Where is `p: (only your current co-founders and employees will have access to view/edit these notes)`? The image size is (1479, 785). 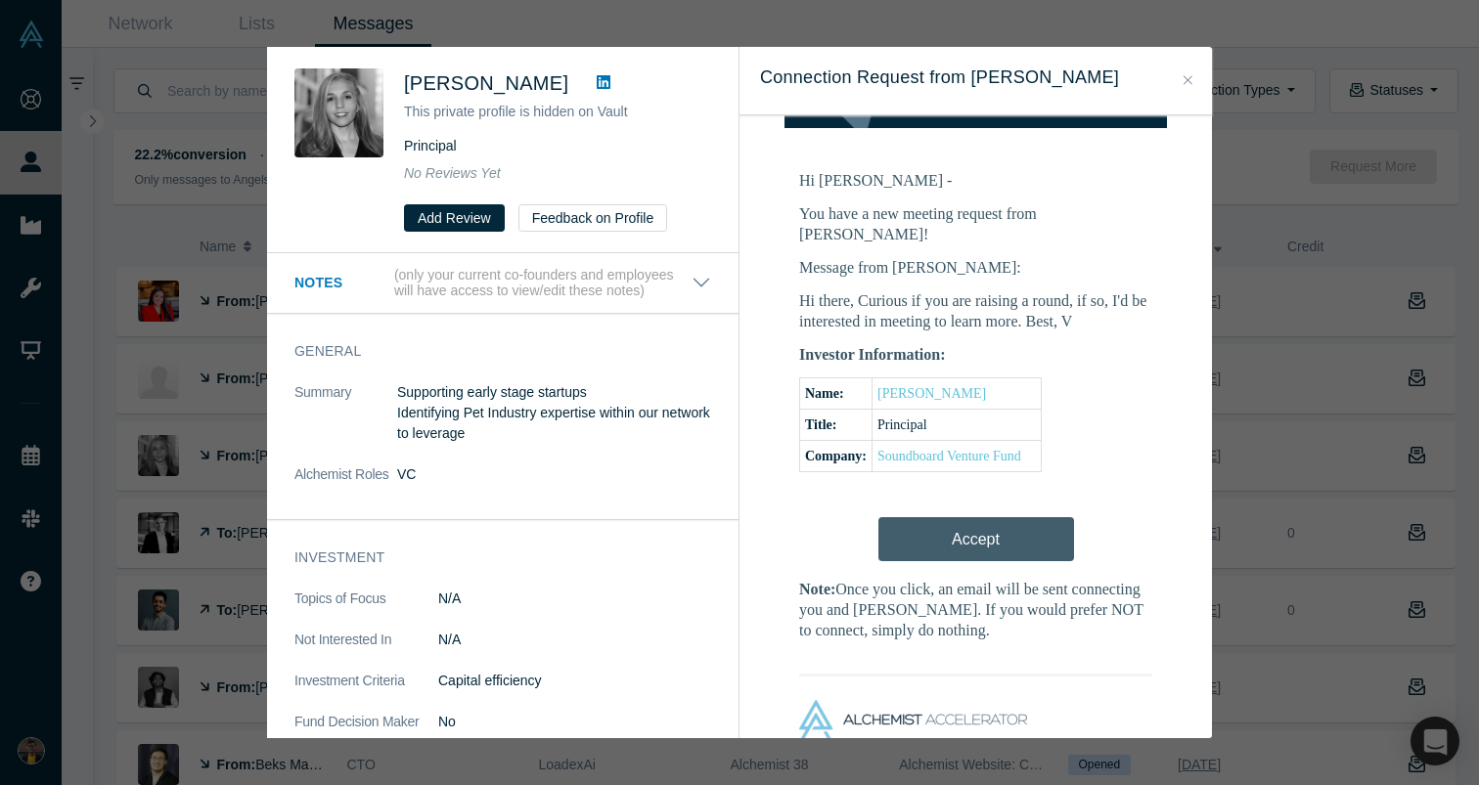 p: (only your current co-founders and employees will have access to view/edit these notes) is located at coordinates (543, 284).